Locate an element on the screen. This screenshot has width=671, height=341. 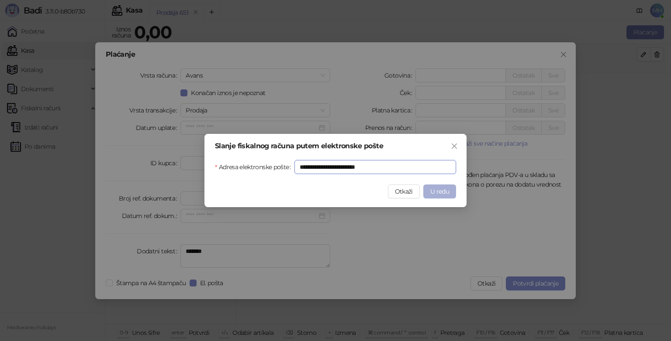
button: Otkaži is located at coordinates (403, 192).